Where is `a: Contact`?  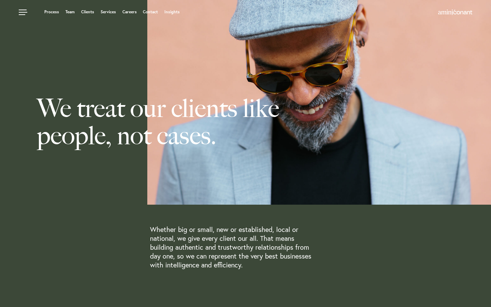
a: Contact is located at coordinates (150, 12).